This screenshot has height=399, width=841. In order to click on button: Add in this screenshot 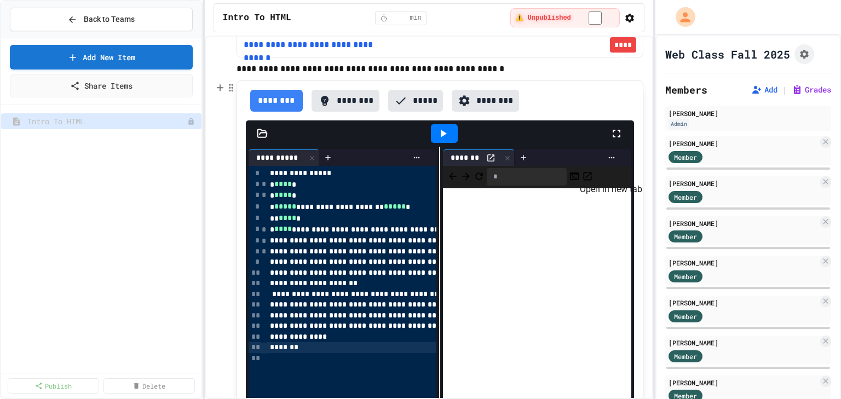, I will do `click(764, 90)`.